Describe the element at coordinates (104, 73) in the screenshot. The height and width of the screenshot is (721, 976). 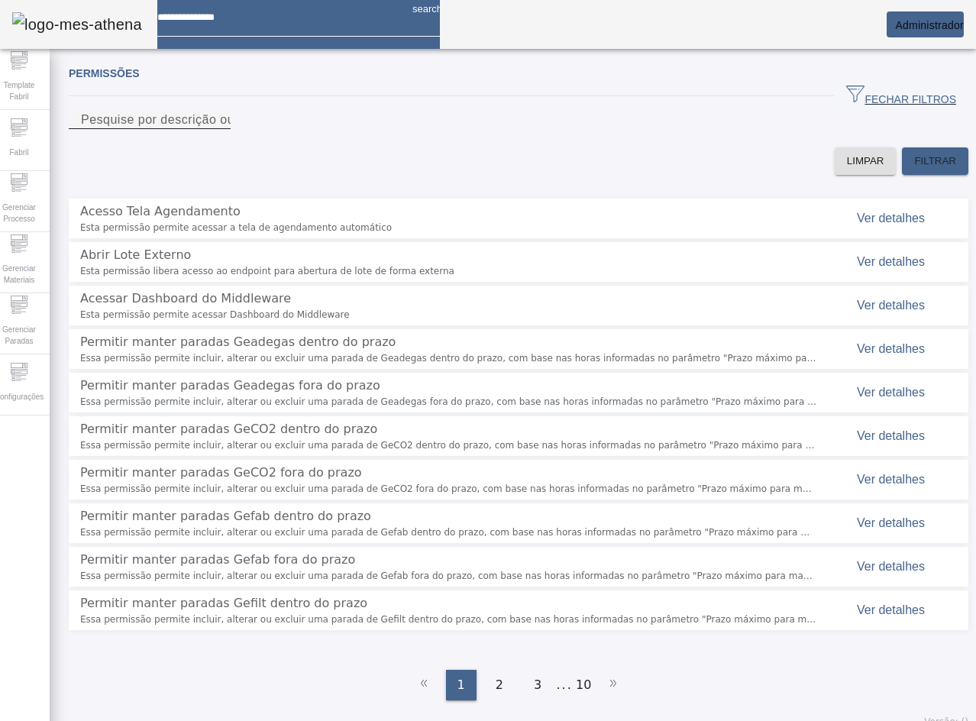
I see `span: Permissões` at that location.